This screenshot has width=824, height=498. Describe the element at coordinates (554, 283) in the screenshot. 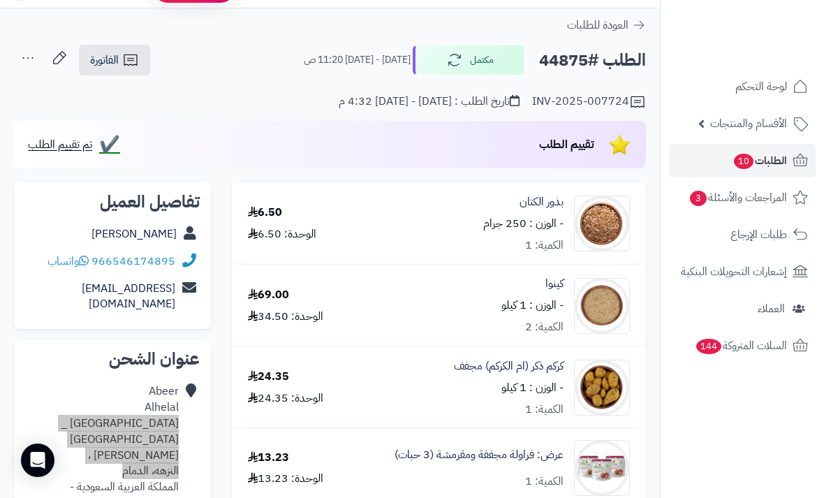

I see `a: كينوا` at that location.